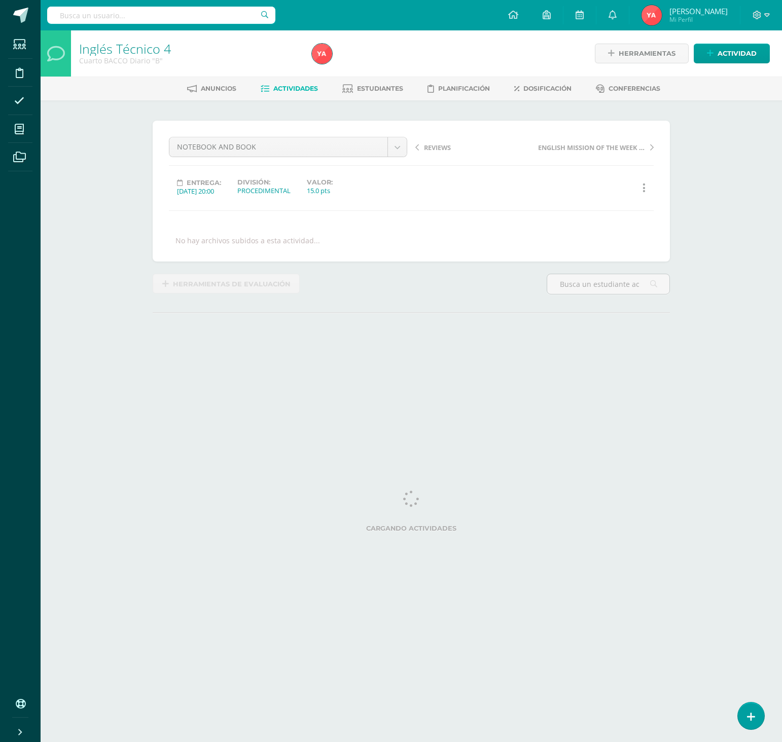  Describe the element at coordinates (319, 191) in the screenshot. I see `div: 15.0 pts` at that location.